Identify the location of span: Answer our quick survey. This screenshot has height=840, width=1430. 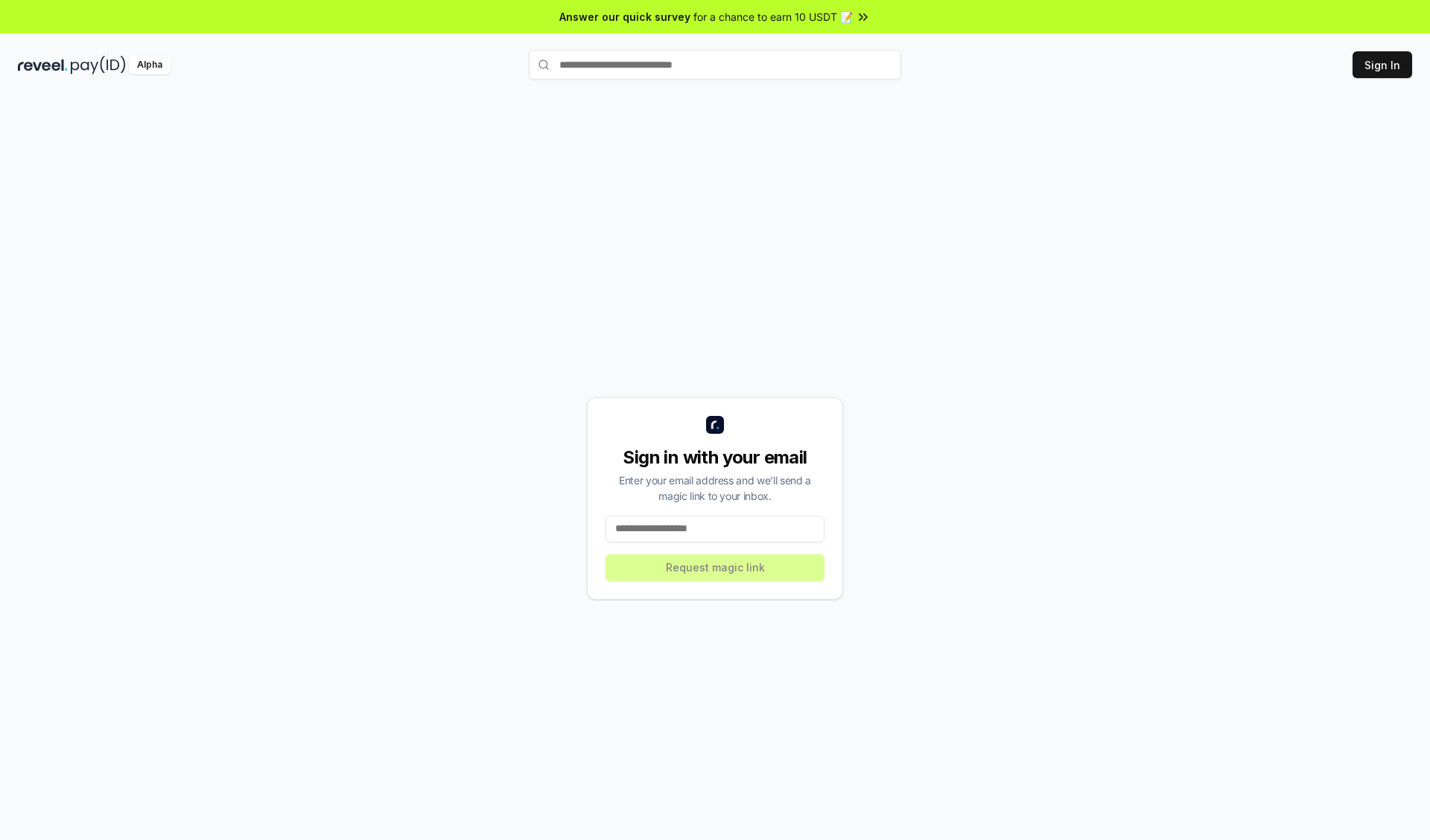
(625, 17).